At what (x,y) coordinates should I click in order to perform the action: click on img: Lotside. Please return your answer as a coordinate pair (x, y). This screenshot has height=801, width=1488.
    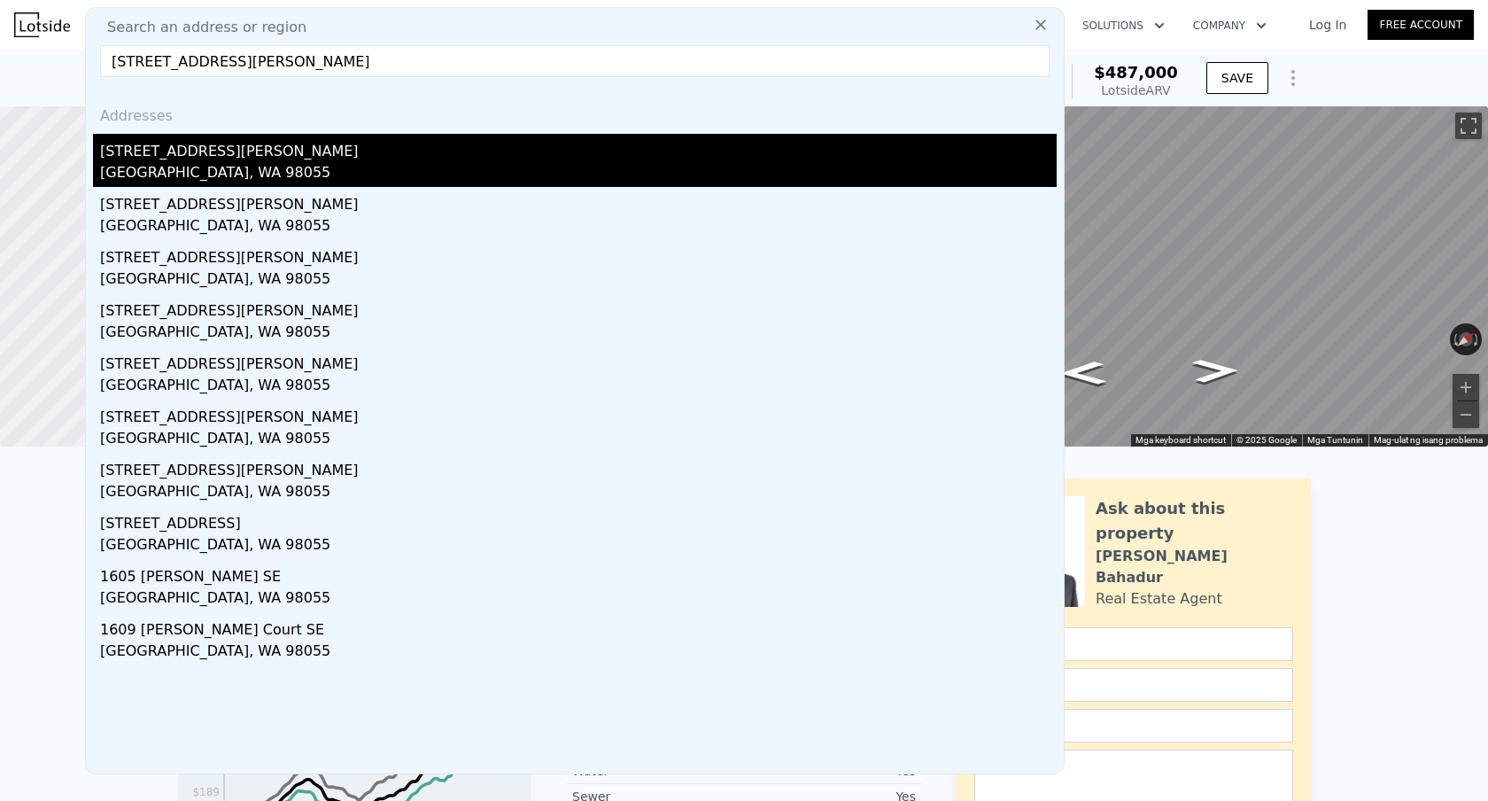
    Looking at the image, I should click on (42, 25).